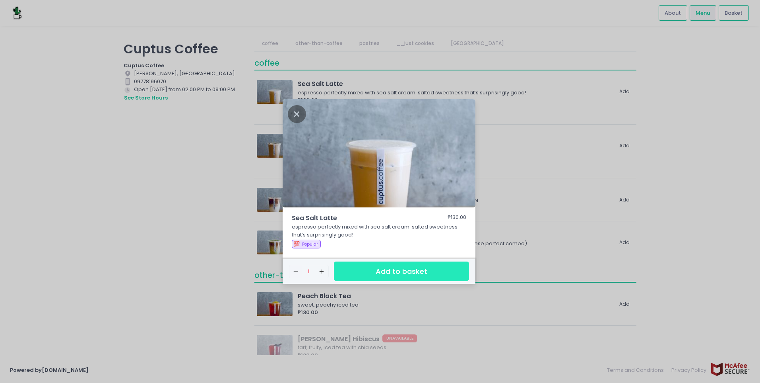 The height and width of the screenshot is (383, 760). Describe the element at coordinates (457, 218) in the screenshot. I see `div: ₱130.00` at that location.